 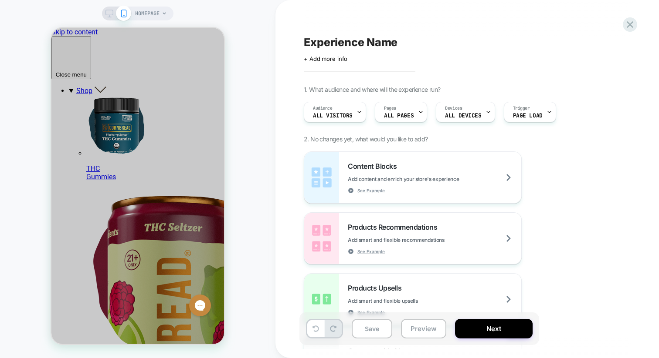 What do you see at coordinates (376, 288) in the screenshot?
I see `span: Products Upsells` at bounding box center [376, 288].